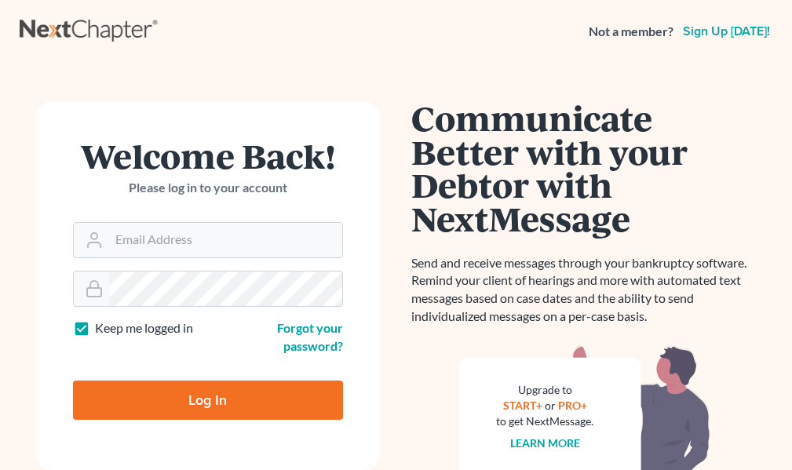  Describe the element at coordinates (208, 188) in the screenshot. I see `p: Please log in to your account` at that location.